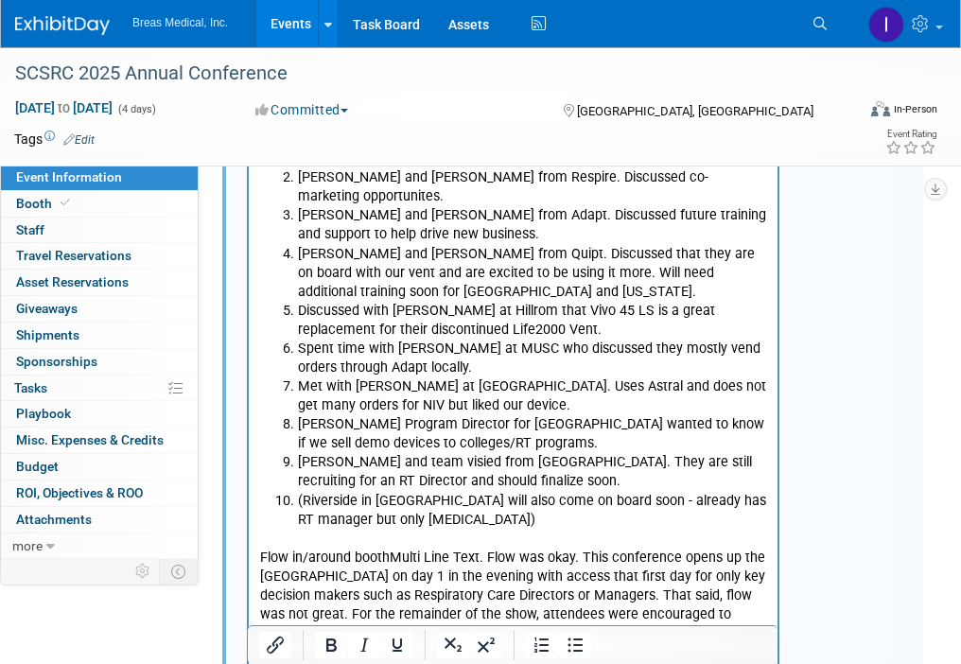 This screenshot has width=961, height=664. What do you see at coordinates (46, 308) in the screenshot?
I see `span: Giveaways` at bounding box center [46, 308].